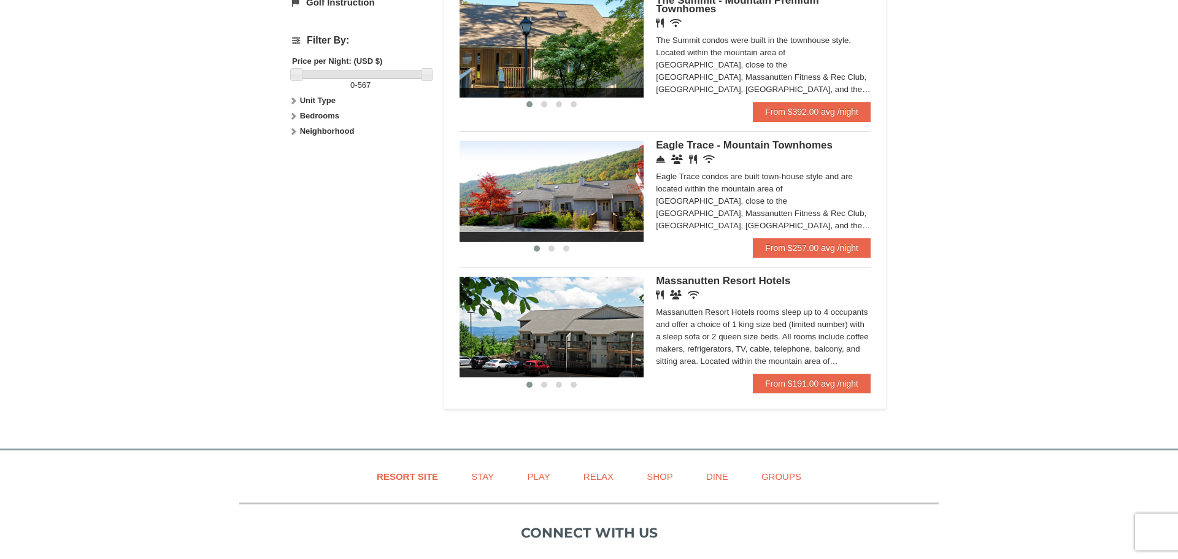  I want to click on a: Groups, so click(781, 476).